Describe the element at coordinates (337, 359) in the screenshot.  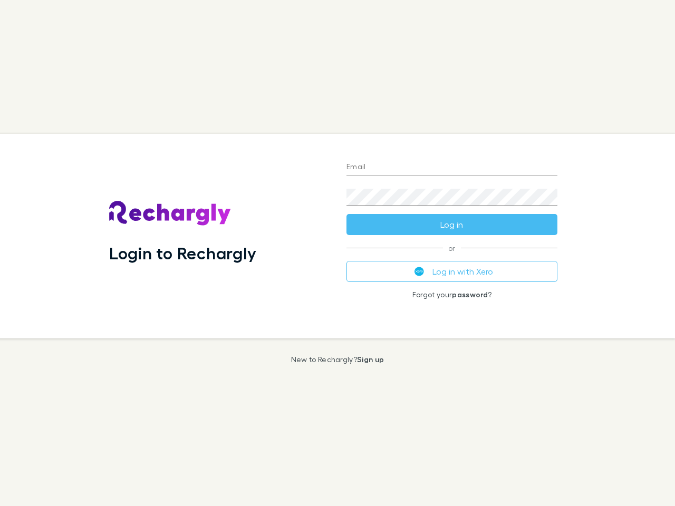
I see `p: New to Rechargly?` at that location.